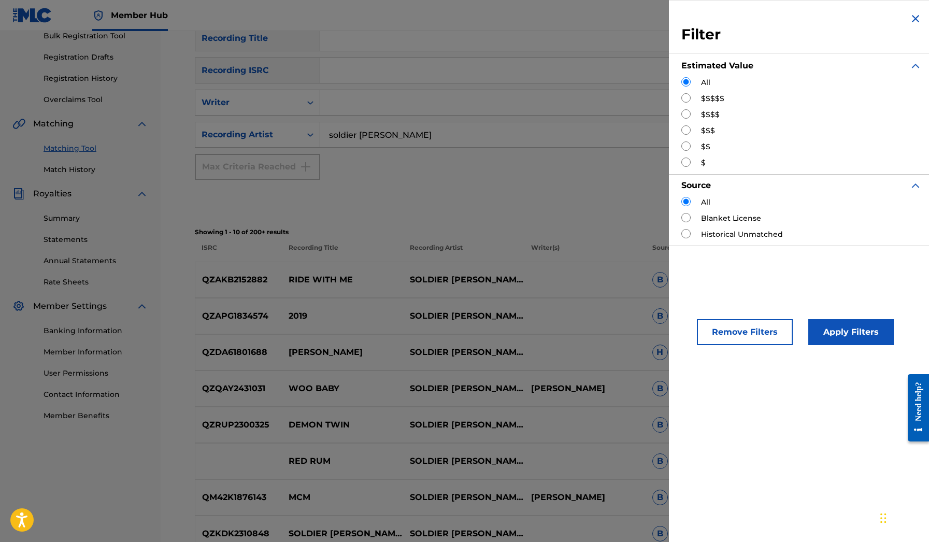  I want to click on p: WOO BABY, so click(342, 389).